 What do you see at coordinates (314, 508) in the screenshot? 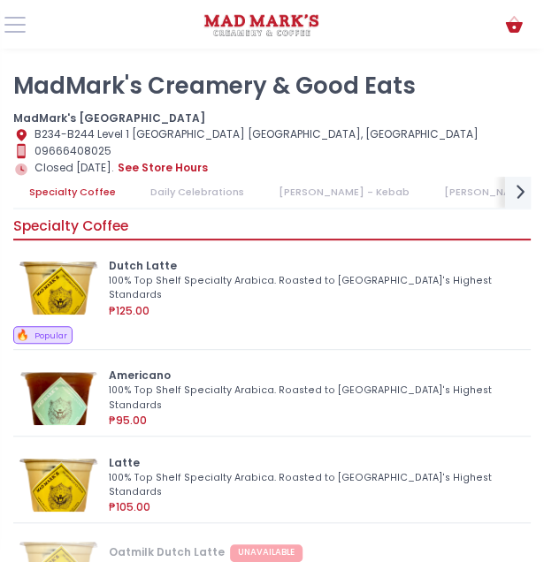
I see `div: ₱105.00` at bounding box center [314, 508].